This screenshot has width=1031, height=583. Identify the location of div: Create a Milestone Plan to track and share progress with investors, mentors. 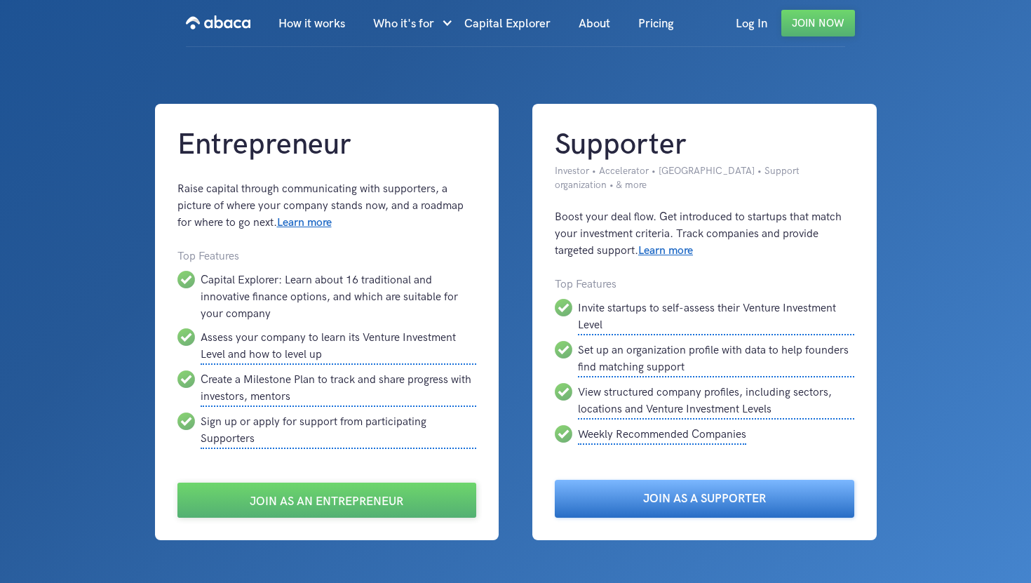
(339, 388).